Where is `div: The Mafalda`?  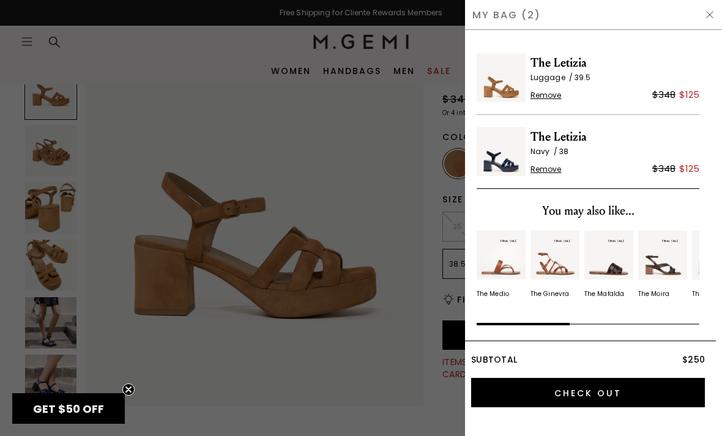 div: The Mafalda is located at coordinates (604, 294).